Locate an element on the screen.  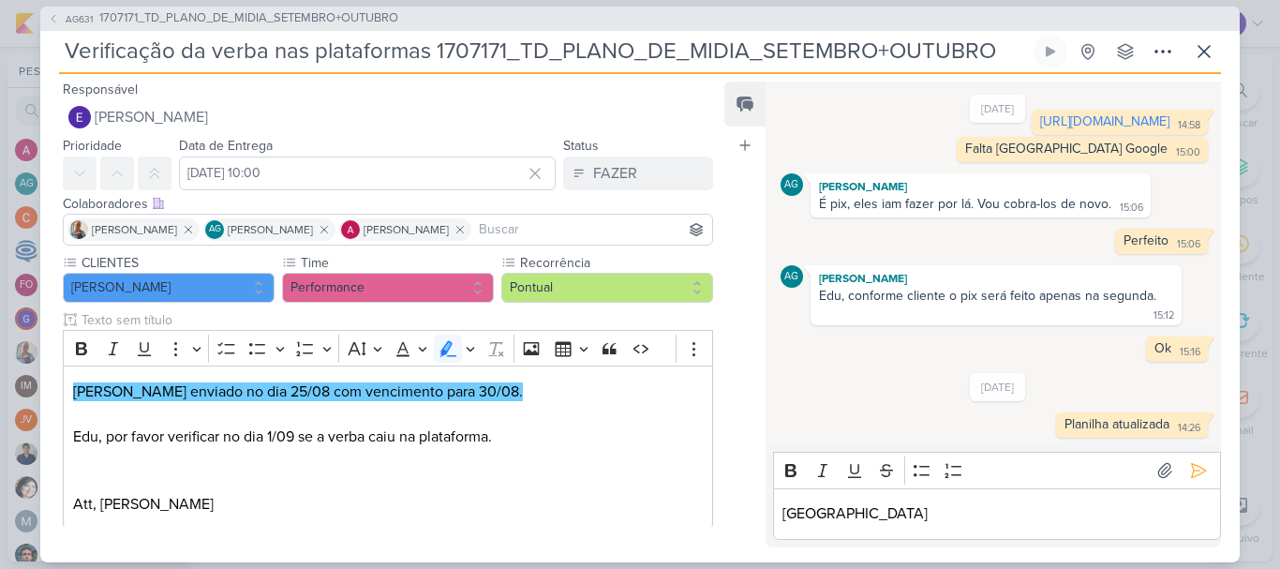
label: CLIENTES is located at coordinates (177, 262).